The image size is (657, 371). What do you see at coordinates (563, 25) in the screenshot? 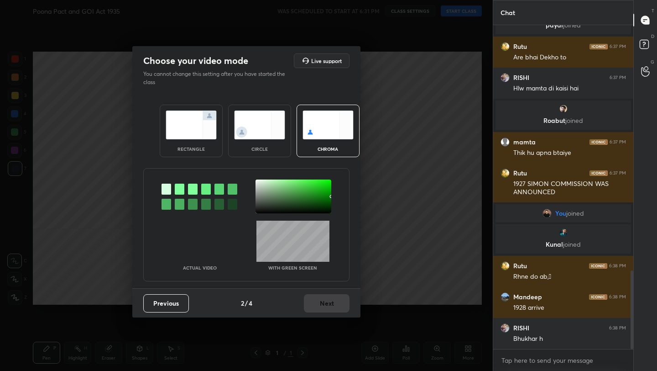
I see `p: payal` at bounding box center [563, 25].